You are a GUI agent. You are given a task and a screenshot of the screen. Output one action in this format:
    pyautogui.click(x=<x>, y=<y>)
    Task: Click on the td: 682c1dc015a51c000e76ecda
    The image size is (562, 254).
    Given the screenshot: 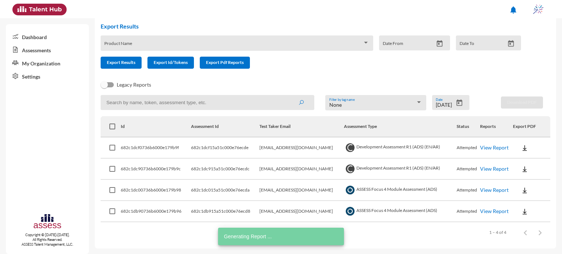 What is the action you would take?
    pyautogui.click(x=225, y=191)
    